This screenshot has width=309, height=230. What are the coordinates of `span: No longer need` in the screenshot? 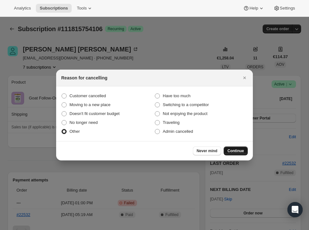 It's located at (83, 122).